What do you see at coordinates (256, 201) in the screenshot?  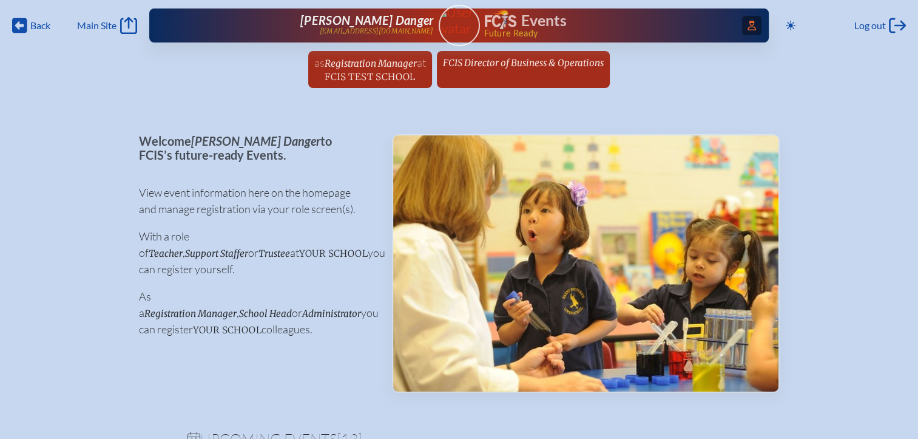 I see `p: View event information here on the homepage and manage registration via your role screen(s).` at bounding box center [256, 201].